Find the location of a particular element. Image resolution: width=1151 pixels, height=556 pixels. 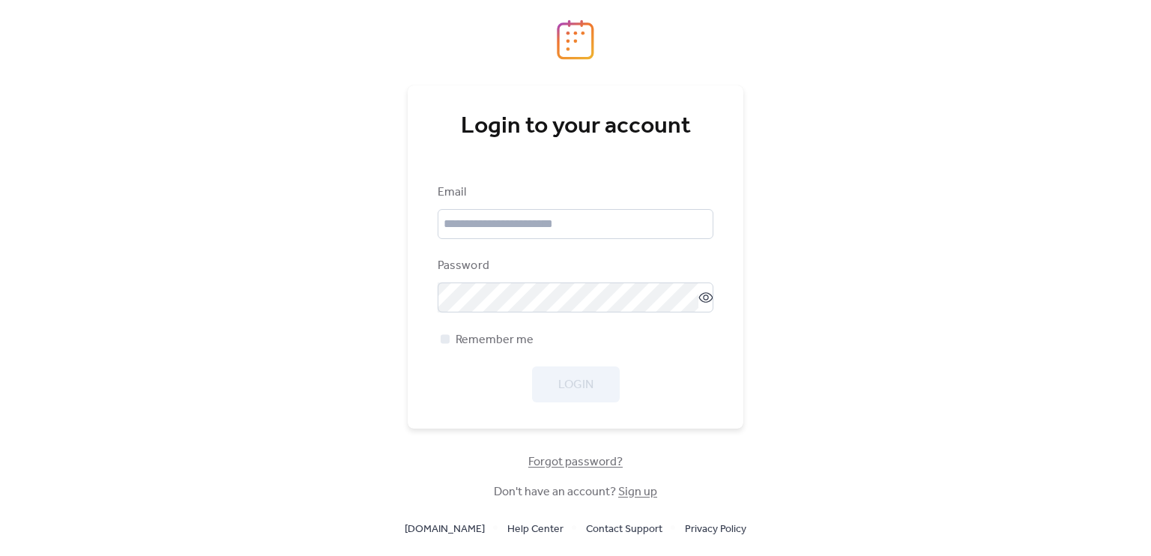

span: Contact Support is located at coordinates (624, 530).